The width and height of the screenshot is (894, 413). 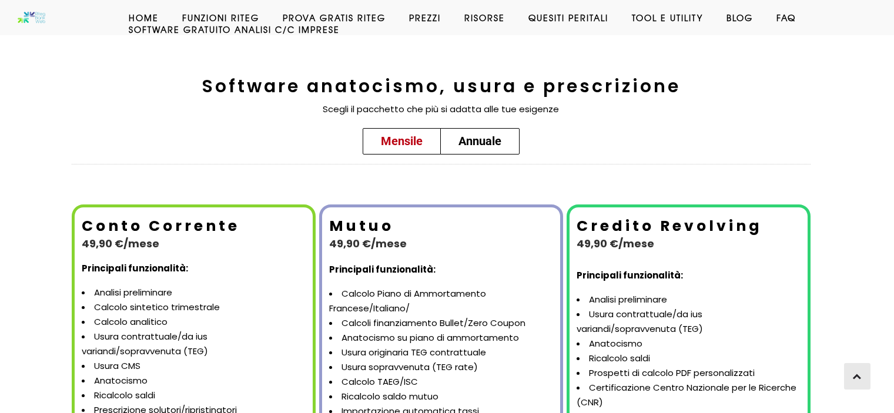 What do you see at coordinates (667, 18) in the screenshot?
I see `a: Tool e Utility` at bounding box center [667, 18].